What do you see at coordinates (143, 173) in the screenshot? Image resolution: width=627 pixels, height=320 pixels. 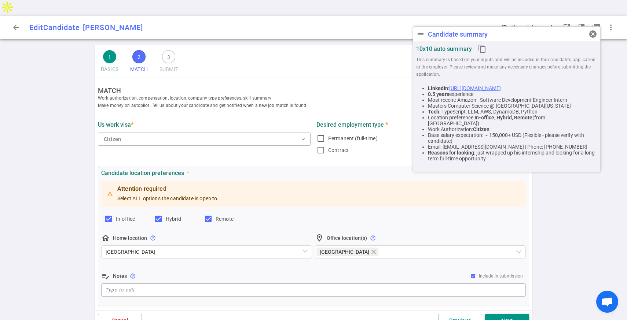 I see `strong: Candidate location preferences` at bounding box center [143, 173].